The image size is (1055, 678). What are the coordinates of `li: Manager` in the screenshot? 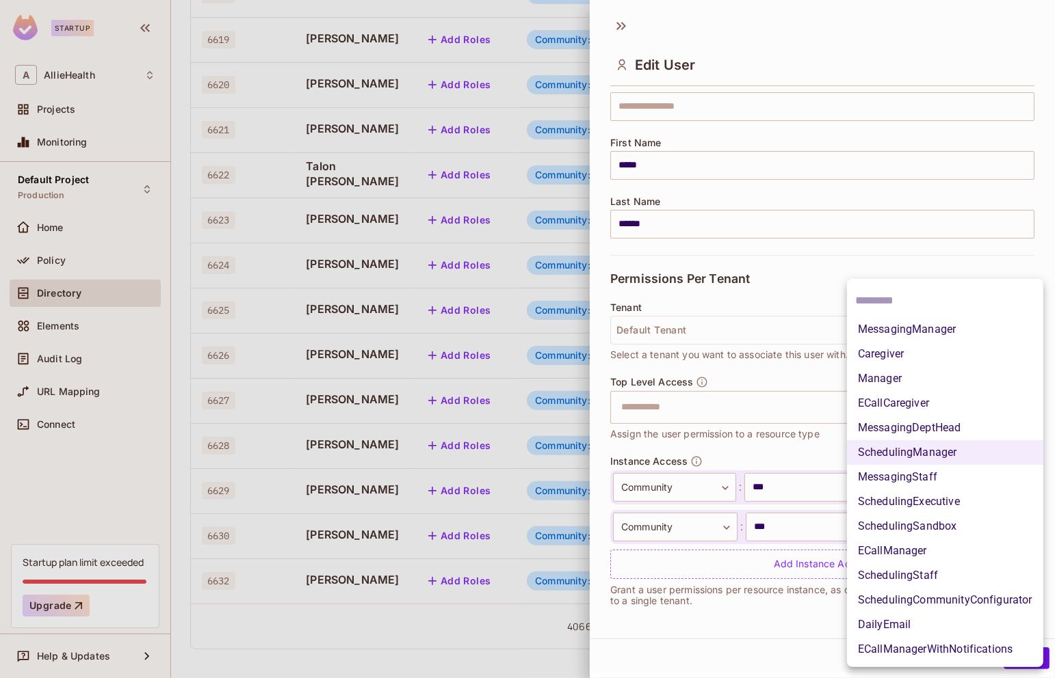 It's located at (944, 379).